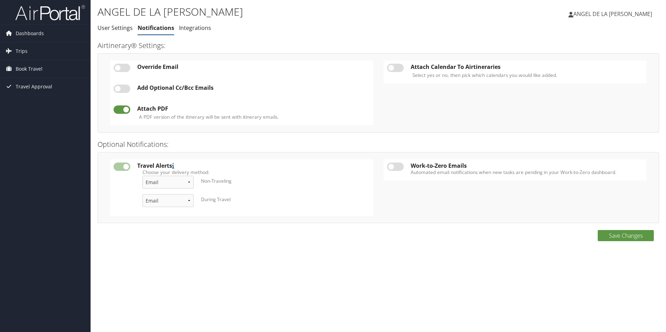 The height and width of the screenshot is (332, 666). Describe the element at coordinates (626, 236) in the screenshot. I see `button: Save Changes` at that location.